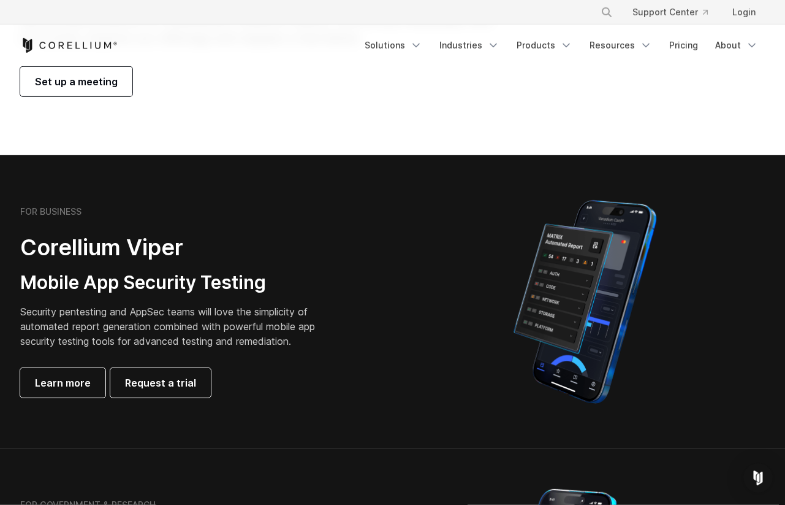 The width and height of the screenshot is (785, 505). Describe the element at coordinates (161, 383) in the screenshot. I see `a: Request a trial` at that location.